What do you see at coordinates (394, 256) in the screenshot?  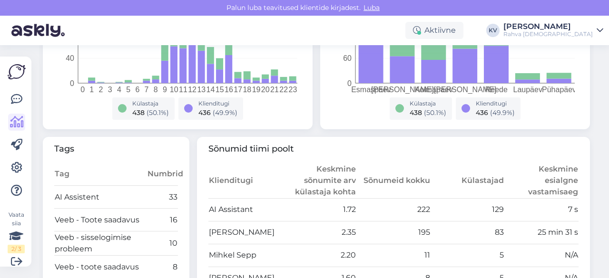 I see `td: 11` at bounding box center [394, 256].